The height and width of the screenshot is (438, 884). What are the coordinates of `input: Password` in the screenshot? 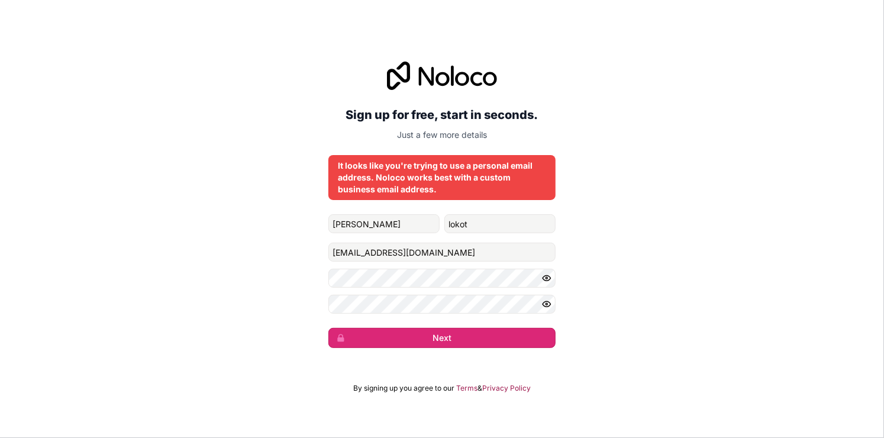 It's located at (442, 278).